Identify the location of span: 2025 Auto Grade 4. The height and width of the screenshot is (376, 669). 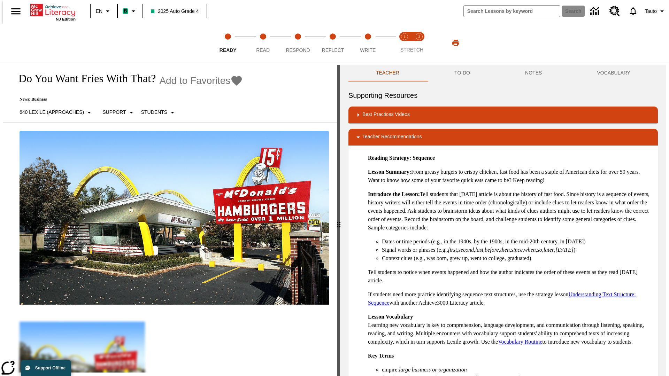
(175, 11).